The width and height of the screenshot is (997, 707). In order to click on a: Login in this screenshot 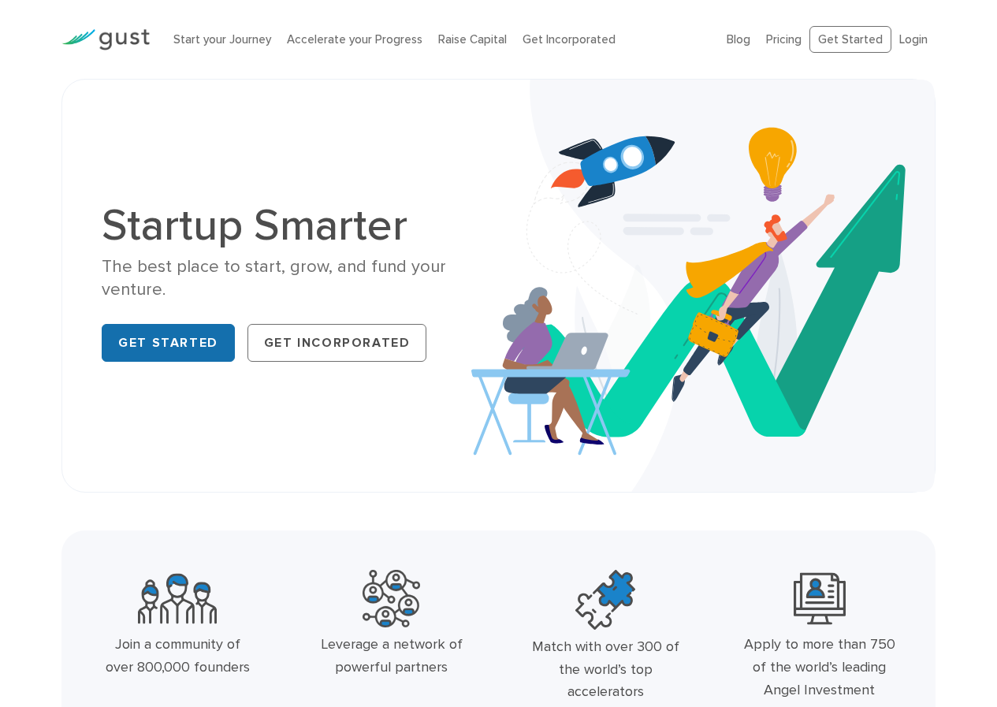, I will do `click(914, 39)`.